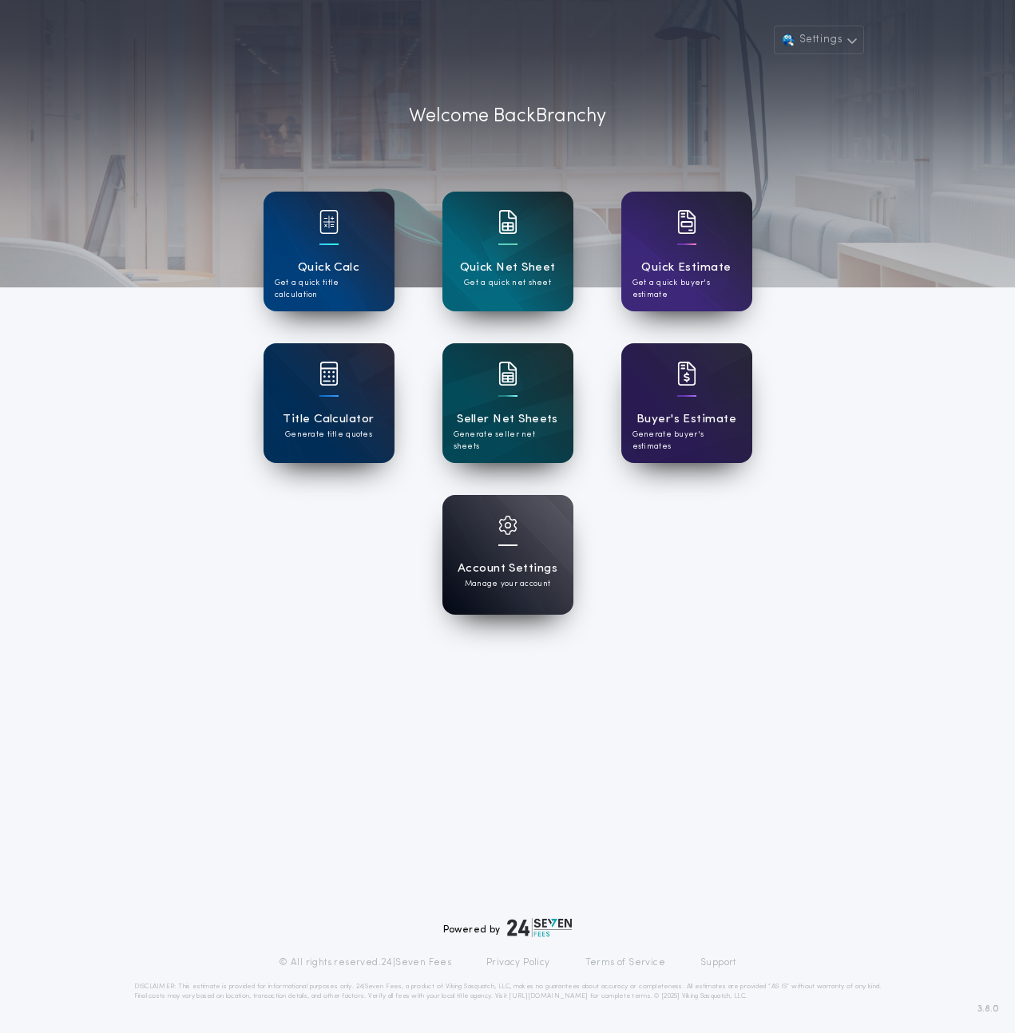 This screenshot has height=1033, width=1015. I want to click on h1: Quick Estimate, so click(686, 267).